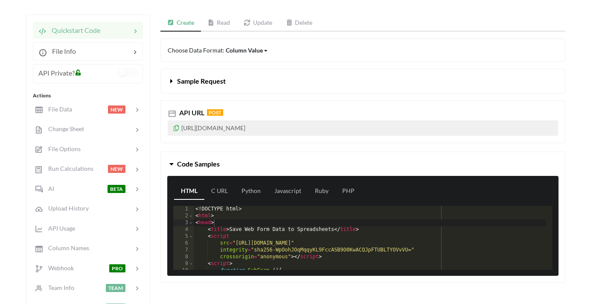  I want to click on span: File Info, so click(61, 51).